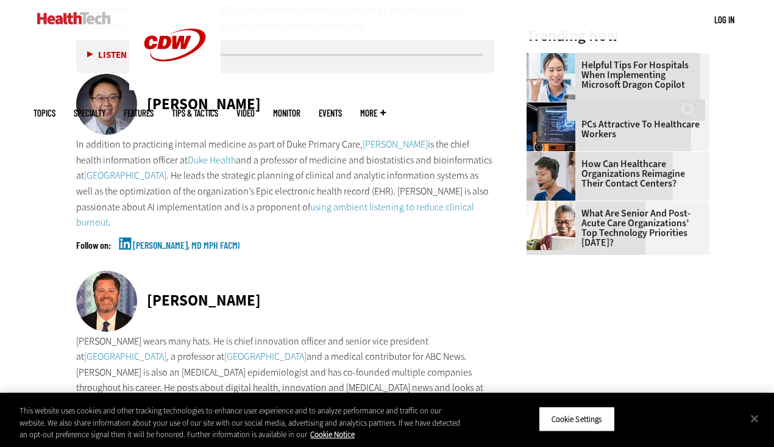 This screenshot has width=774, height=447. I want to click on button: Cookie Settings, so click(577, 419).